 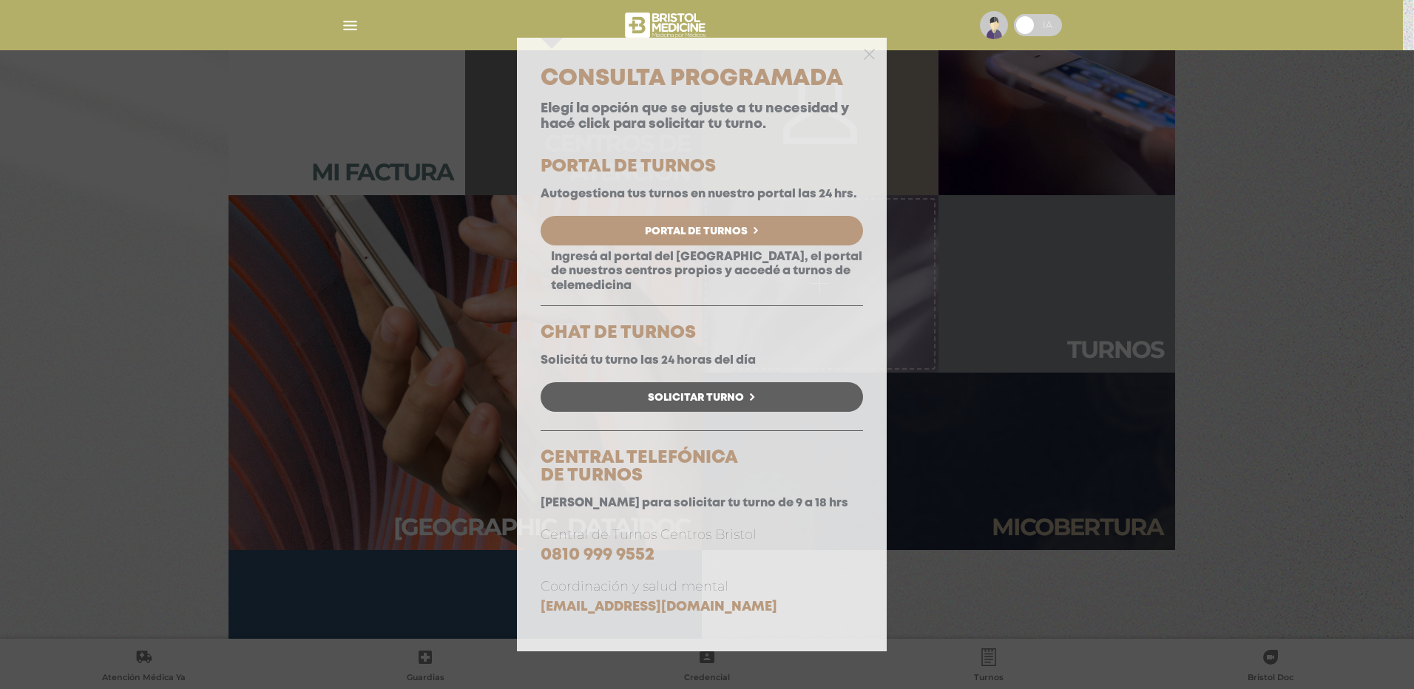 What do you see at coordinates (696, 398) in the screenshot?
I see `span: Solicitar Turno` at bounding box center [696, 398].